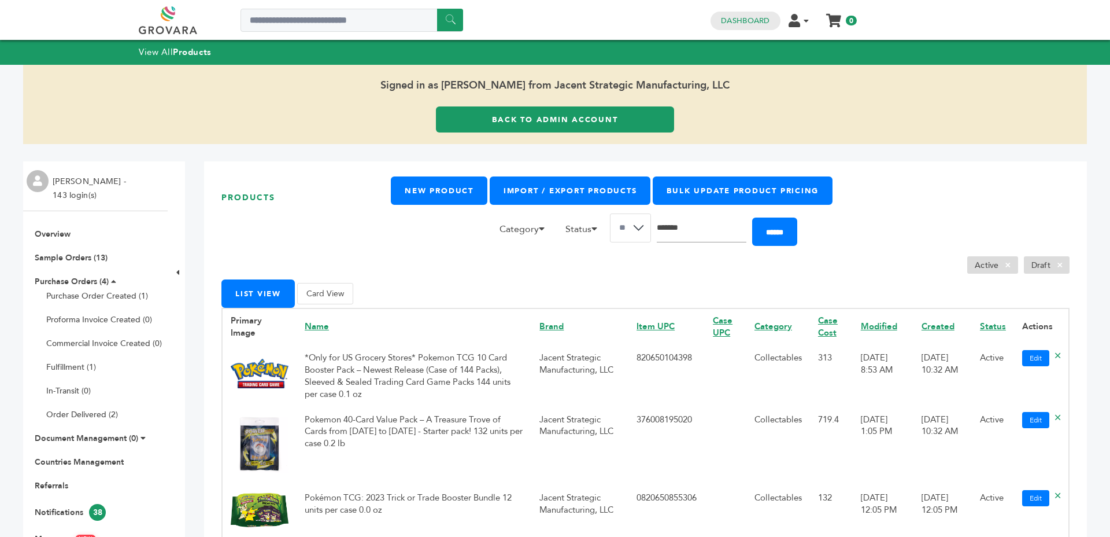 The width and height of the screenshot is (1110, 537). I want to click on span: 38, so click(97, 512).